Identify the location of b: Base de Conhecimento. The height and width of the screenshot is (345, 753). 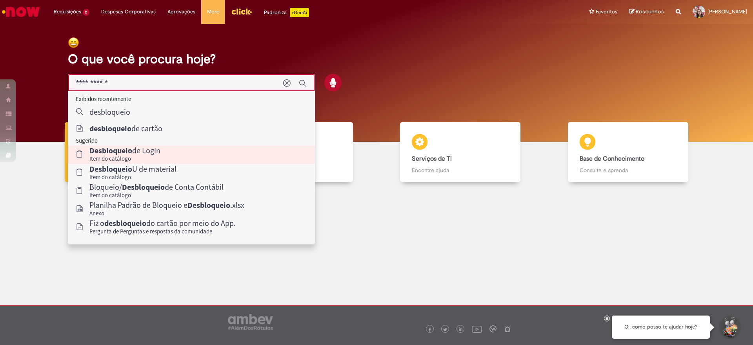
(612, 159).